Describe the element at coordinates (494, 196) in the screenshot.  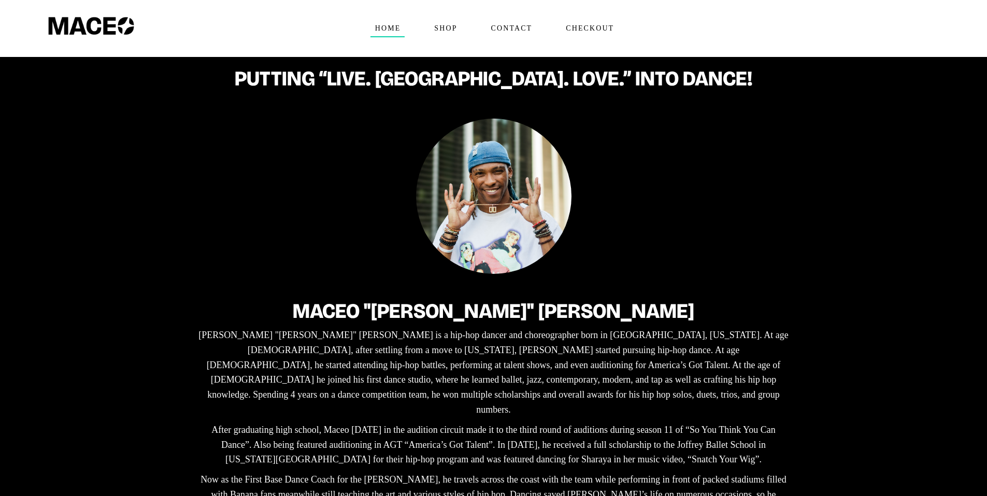
I see `img: Maceo Harrison` at that location.